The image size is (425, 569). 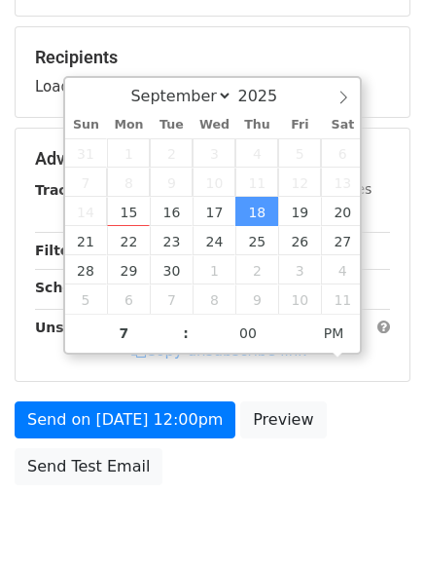 I want to click on span: September 28, 2025, so click(x=87, y=270).